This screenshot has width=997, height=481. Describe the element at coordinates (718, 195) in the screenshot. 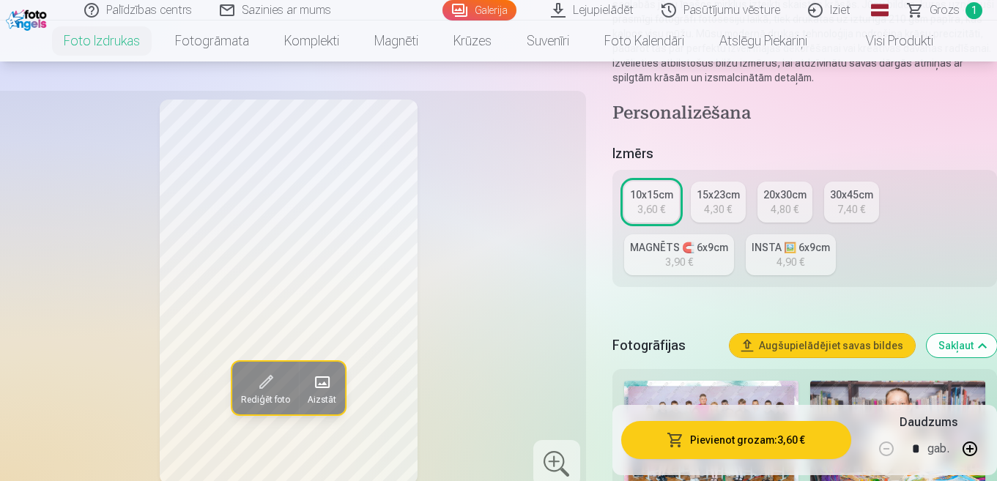

I see `div: 15x23cm` at that location.